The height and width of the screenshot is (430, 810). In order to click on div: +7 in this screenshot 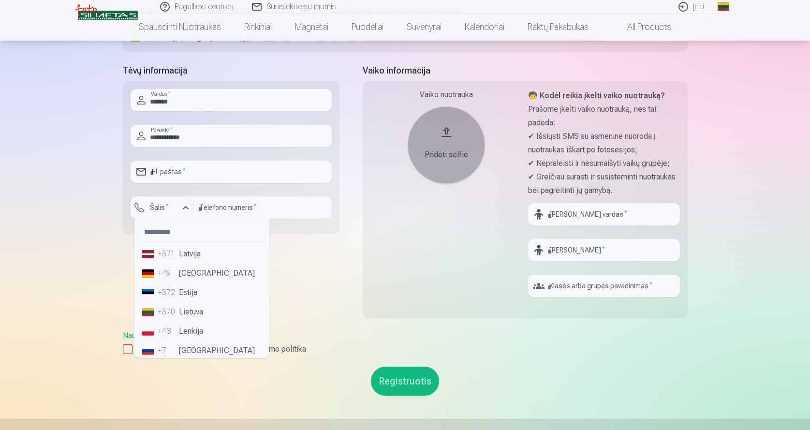, I will do `click(167, 350)`.